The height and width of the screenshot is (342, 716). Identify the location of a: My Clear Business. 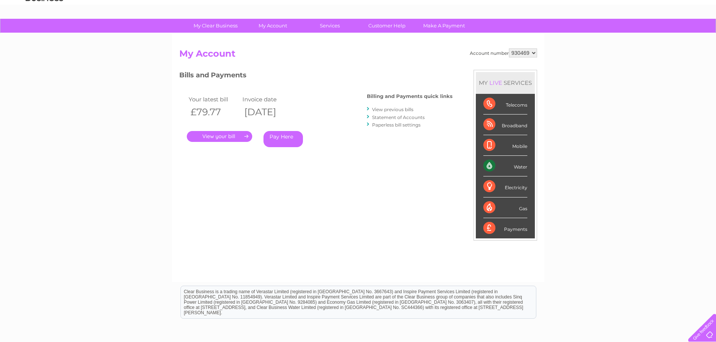
(215, 26).